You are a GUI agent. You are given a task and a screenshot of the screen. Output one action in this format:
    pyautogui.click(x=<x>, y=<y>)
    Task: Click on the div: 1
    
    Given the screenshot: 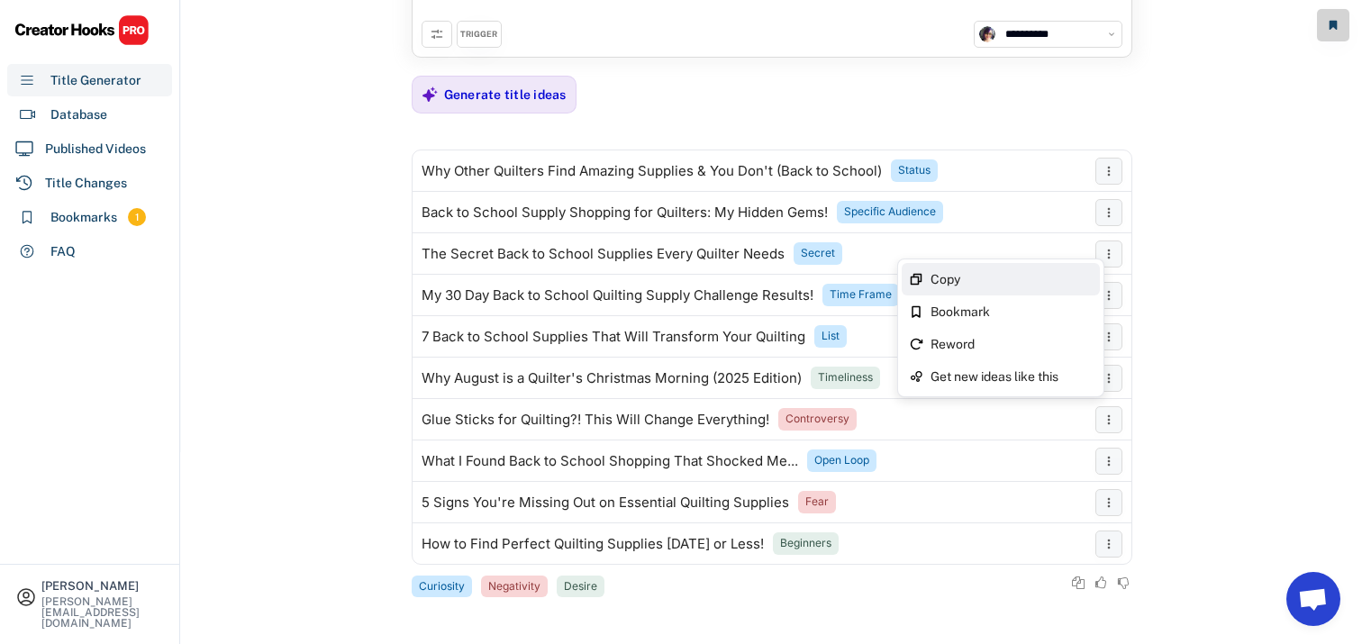 What is the action you would take?
    pyautogui.click(x=137, y=217)
    